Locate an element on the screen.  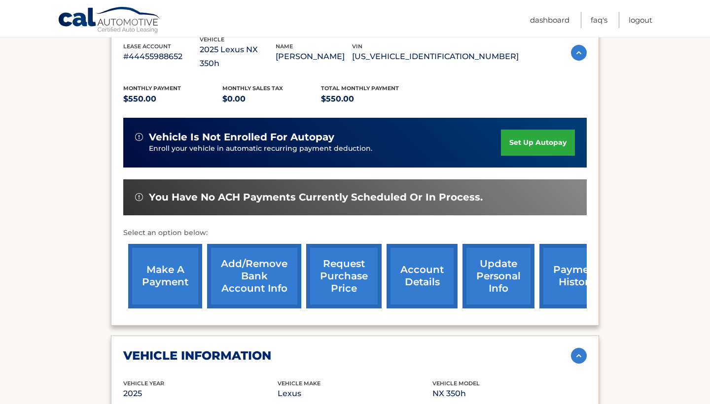
a: make a payment is located at coordinates (165, 276).